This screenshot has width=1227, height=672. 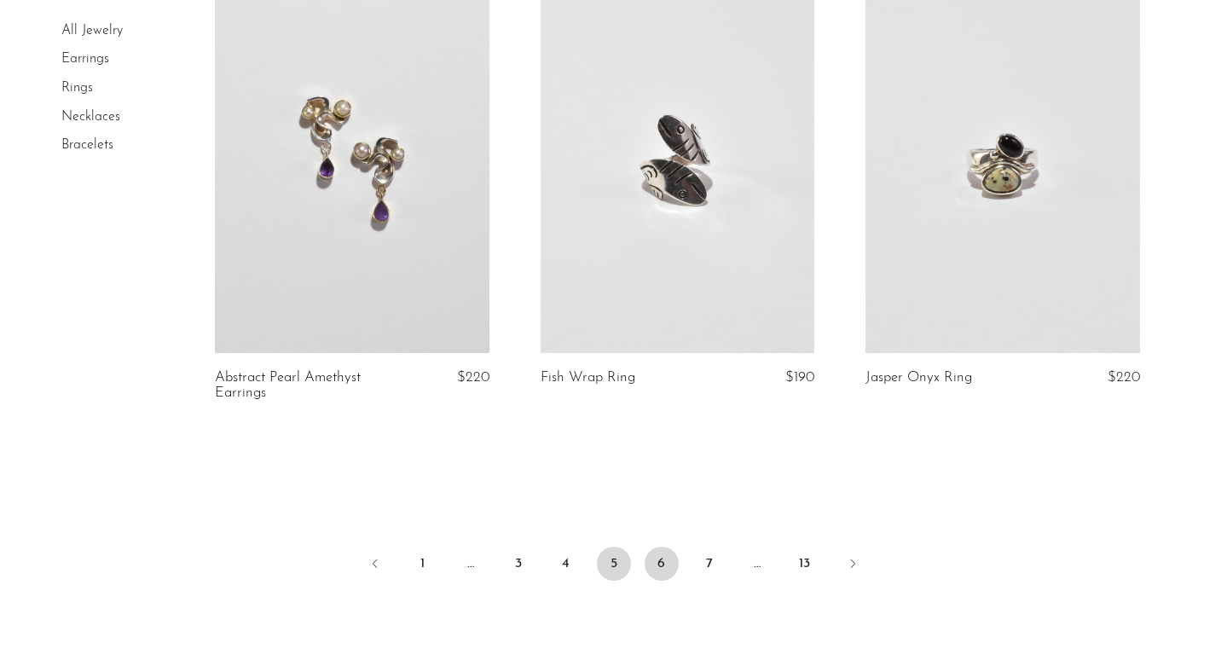 I want to click on a: Abstract Pearl Amethyst Earrings, so click(x=305, y=385).